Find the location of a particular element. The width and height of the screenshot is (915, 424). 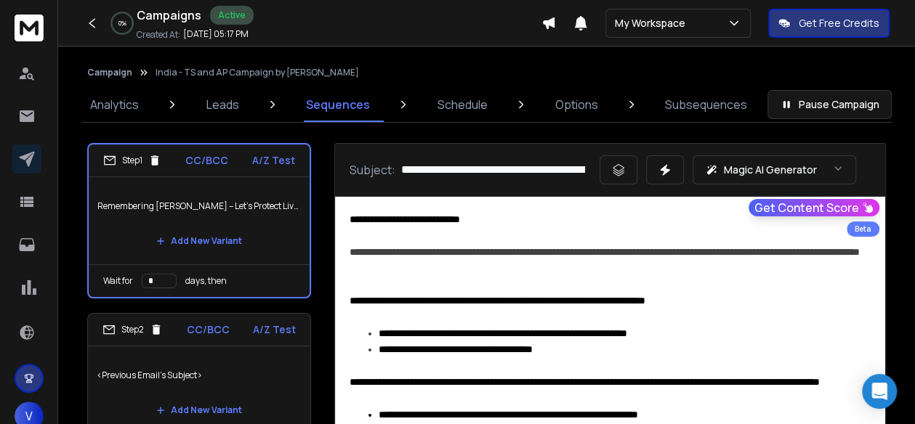

button: Magic AI Generator is located at coordinates (774, 170).